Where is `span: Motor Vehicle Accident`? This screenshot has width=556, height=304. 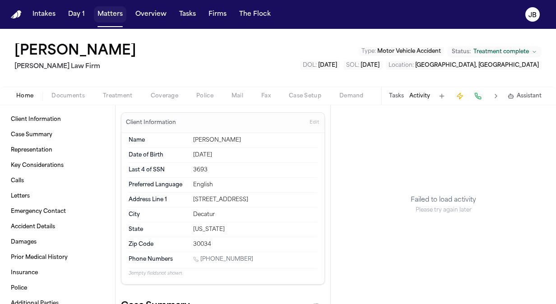 span: Motor Vehicle Accident is located at coordinates (409, 51).